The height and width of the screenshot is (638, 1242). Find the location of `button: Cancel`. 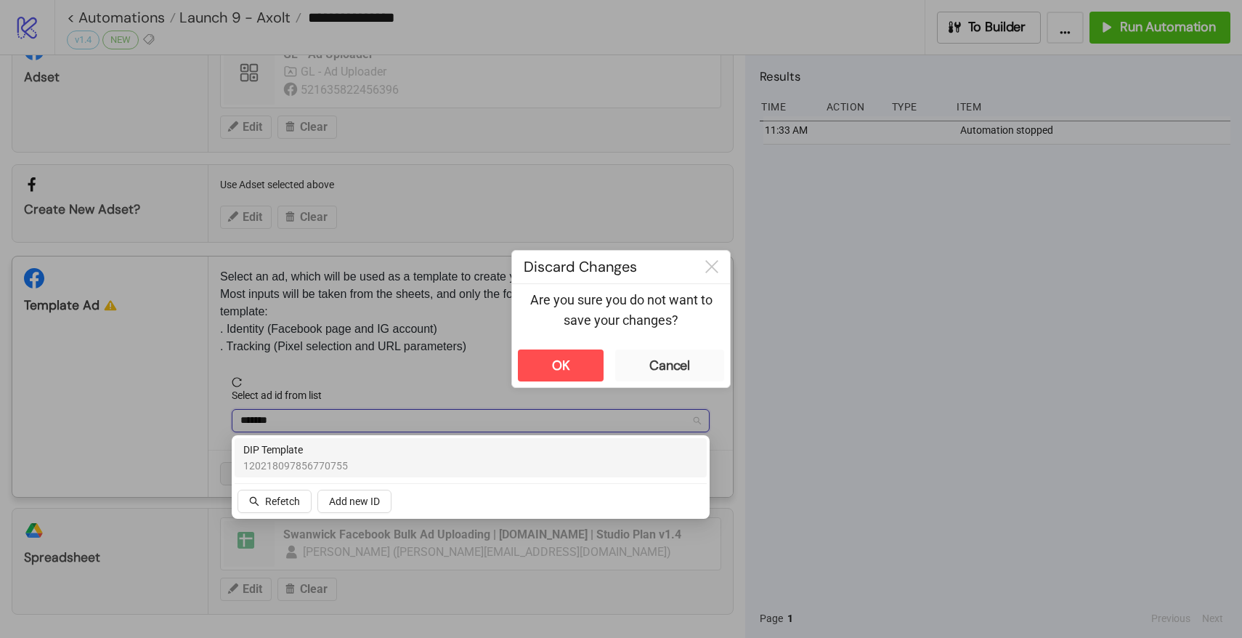

button: Cancel is located at coordinates (670, 365).